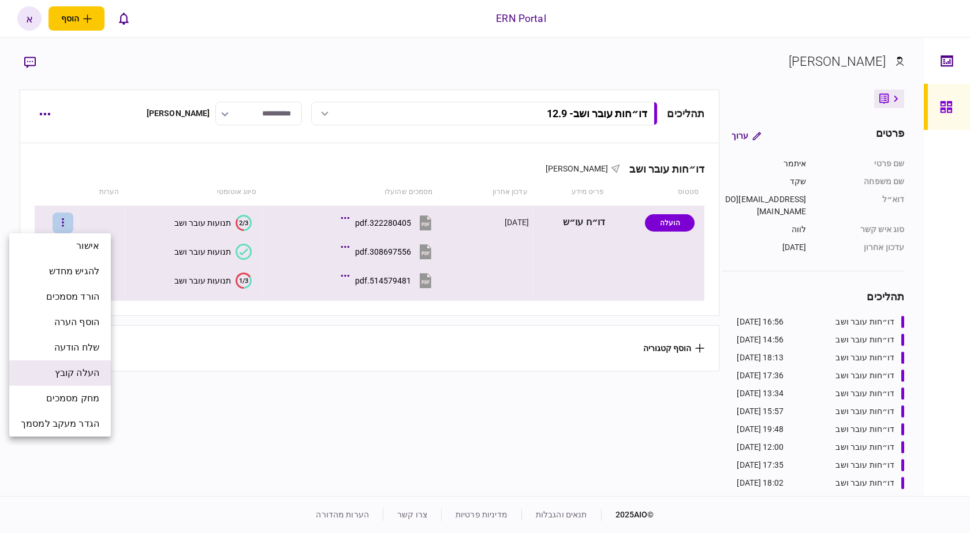 This screenshot has width=970, height=533. I want to click on span: אישור, so click(88, 246).